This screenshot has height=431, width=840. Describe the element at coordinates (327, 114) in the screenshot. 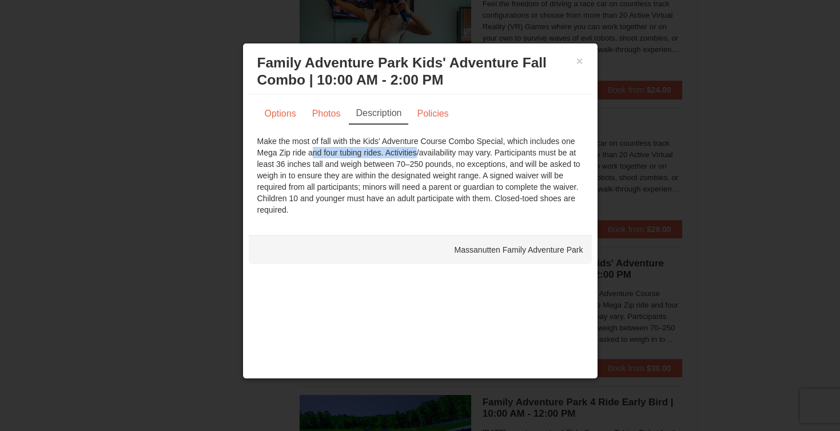

I see `a: Photos` at that location.